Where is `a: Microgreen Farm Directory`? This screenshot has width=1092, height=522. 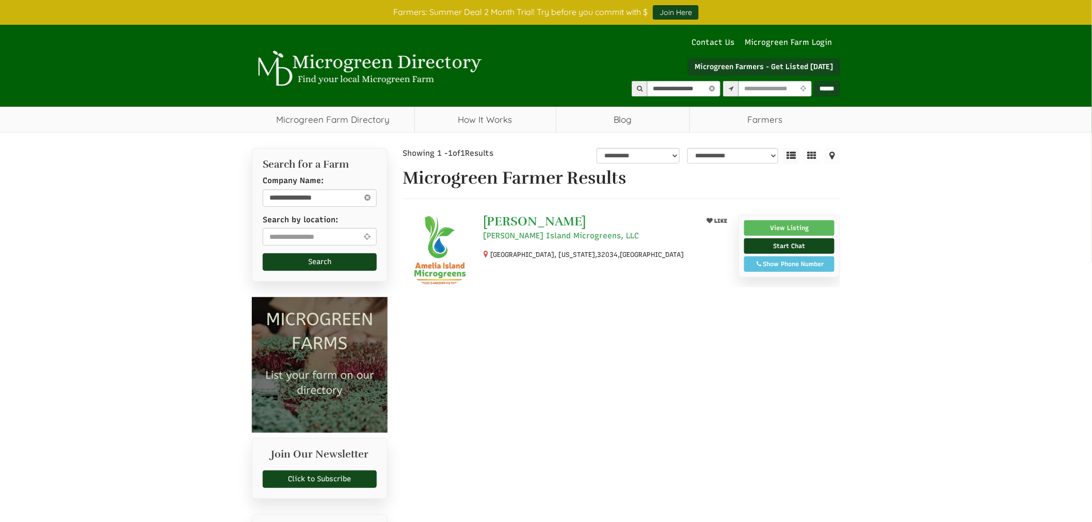
a: Microgreen Farm Directory is located at coordinates (333, 120).